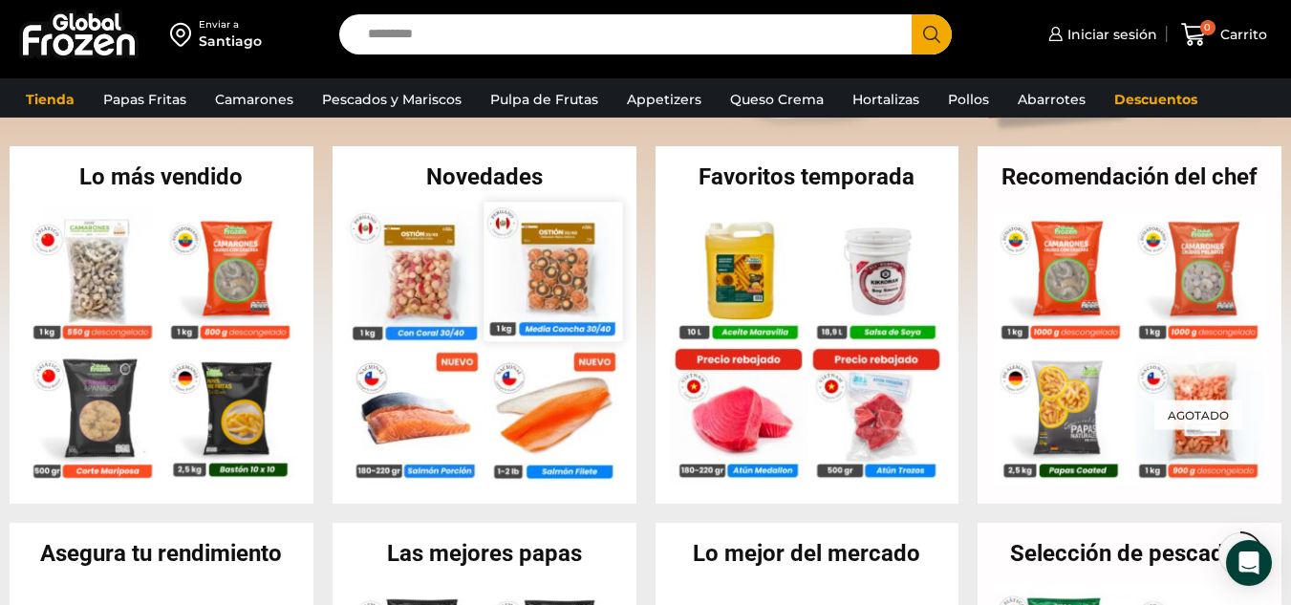 This screenshot has height=605, width=1291. Describe the element at coordinates (1129, 553) in the screenshot. I see `h2: Selección de pescados` at that location.